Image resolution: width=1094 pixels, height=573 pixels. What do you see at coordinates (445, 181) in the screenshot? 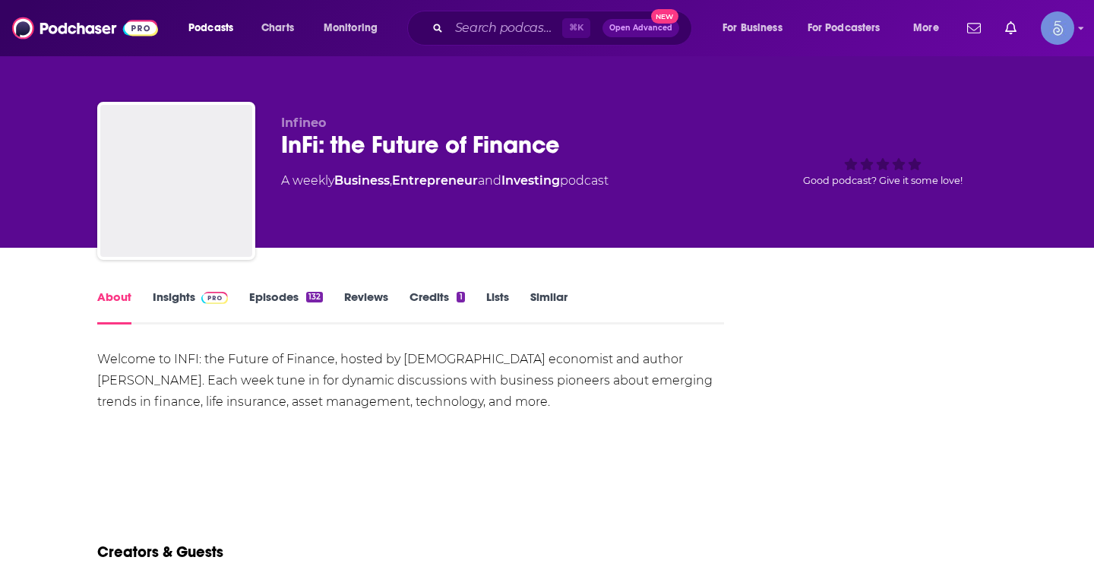
I see `div: A weekly podcast` at bounding box center [445, 181].